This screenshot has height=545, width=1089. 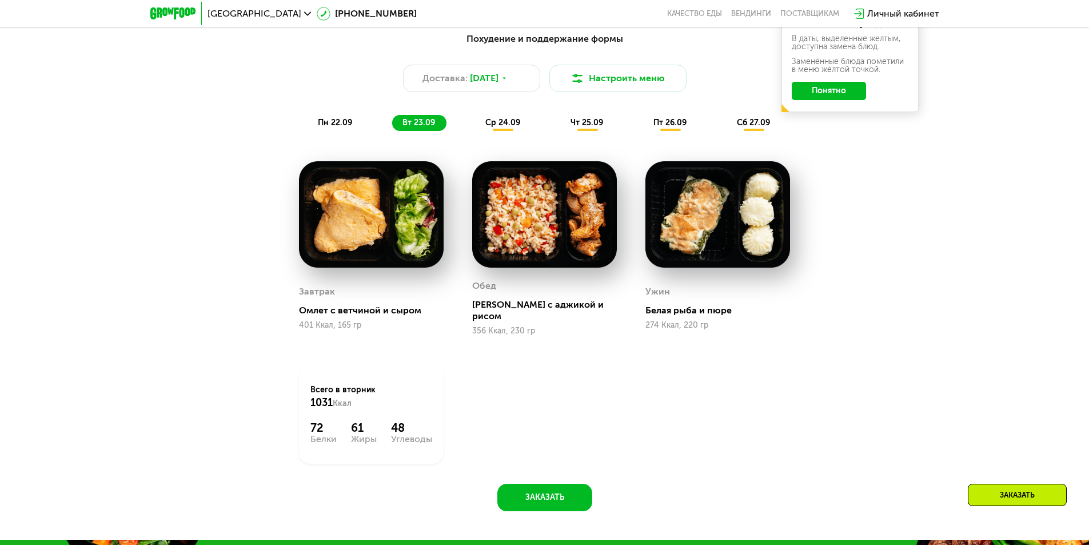 I want to click on div: Жиры, so click(x=364, y=439).